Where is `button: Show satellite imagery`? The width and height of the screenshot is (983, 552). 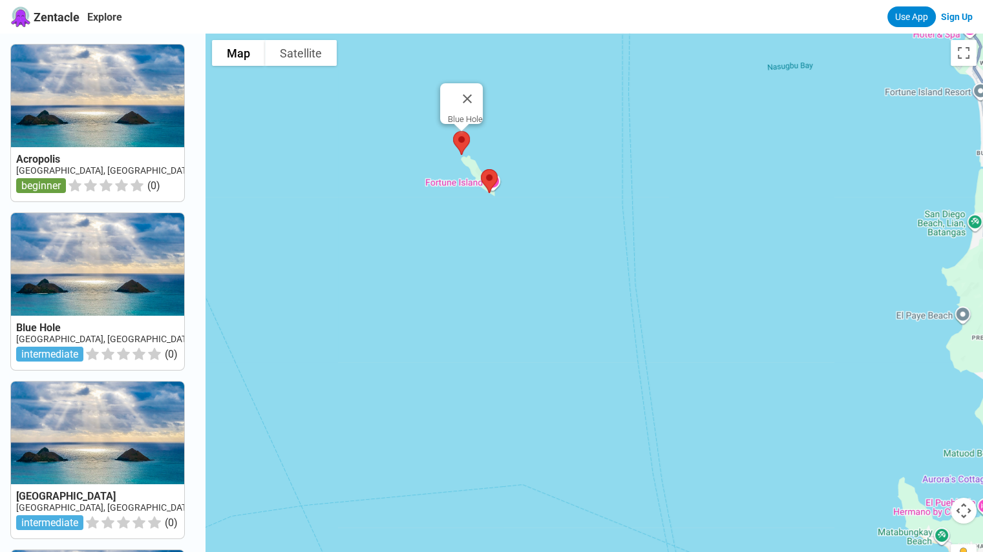 button: Show satellite imagery is located at coordinates (300, 53).